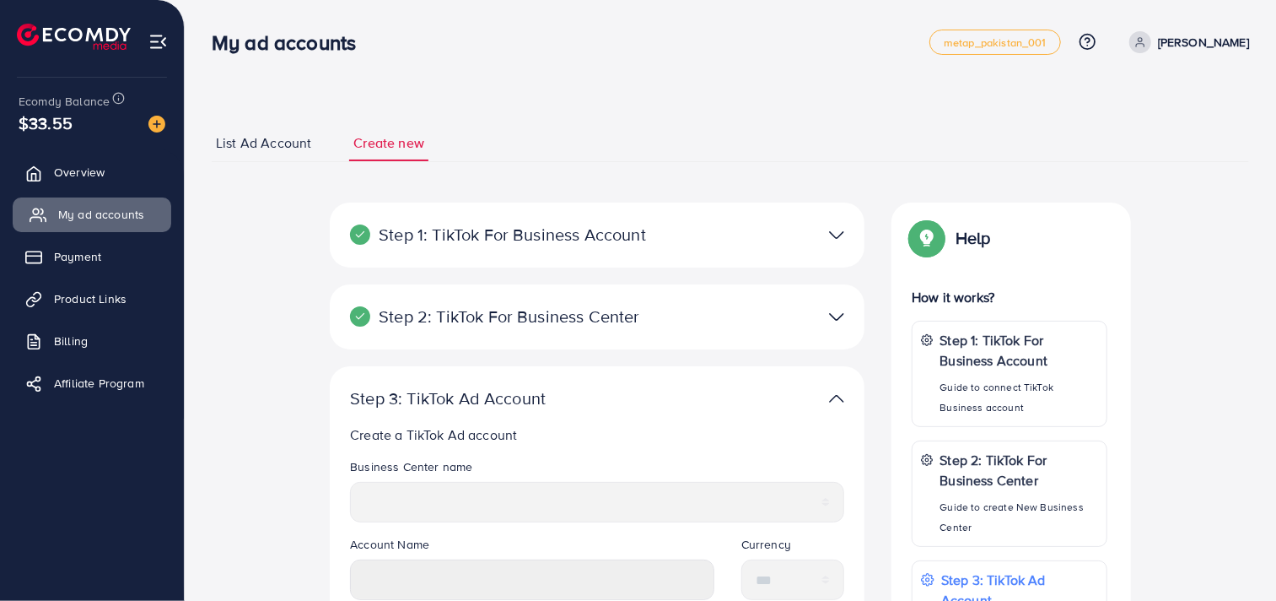  I want to click on img: logo, so click(73, 36).